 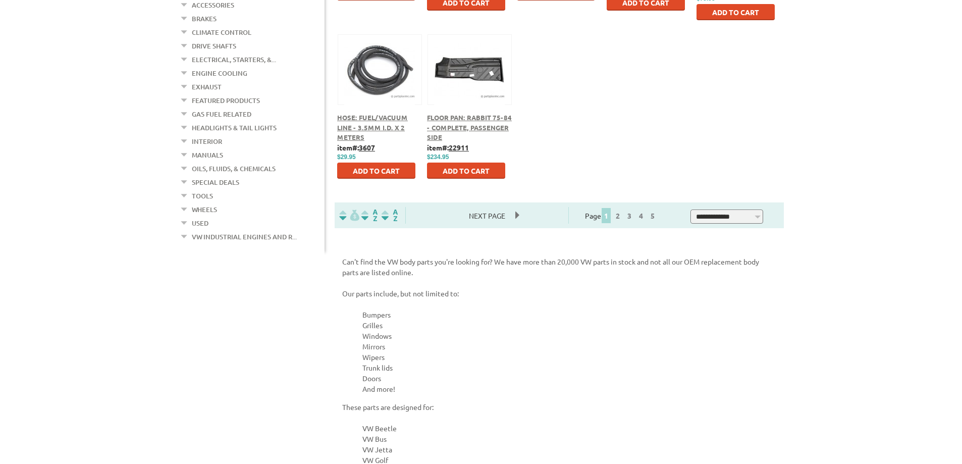 I want to click on img: Sort by Sales Rank, so click(x=390, y=215).